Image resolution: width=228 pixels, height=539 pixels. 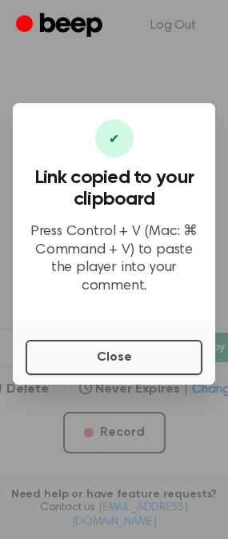 I want to click on a: Log Out, so click(x=173, y=26).